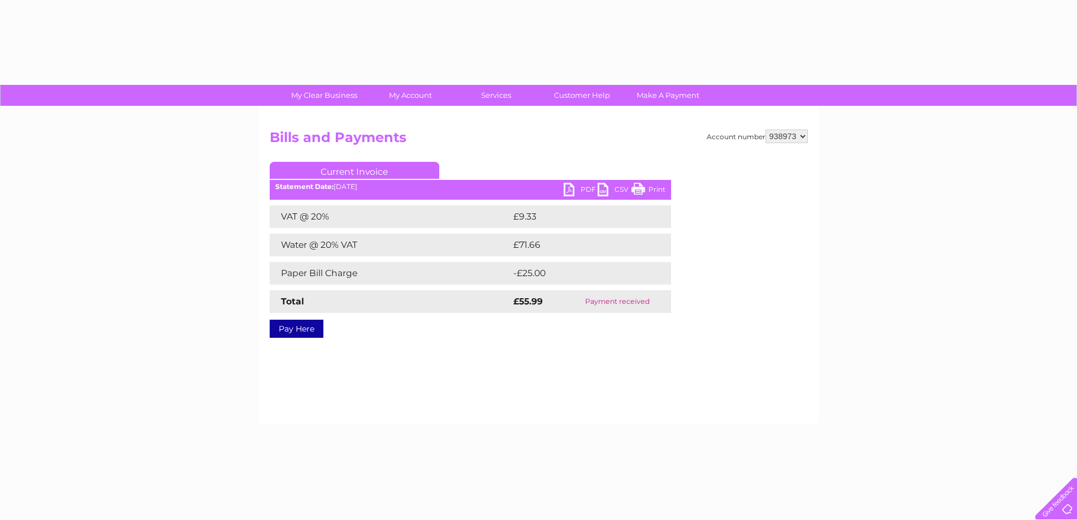  Describe the element at coordinates (292, 301) in the screenshot. I see `strong: Total` at that location.